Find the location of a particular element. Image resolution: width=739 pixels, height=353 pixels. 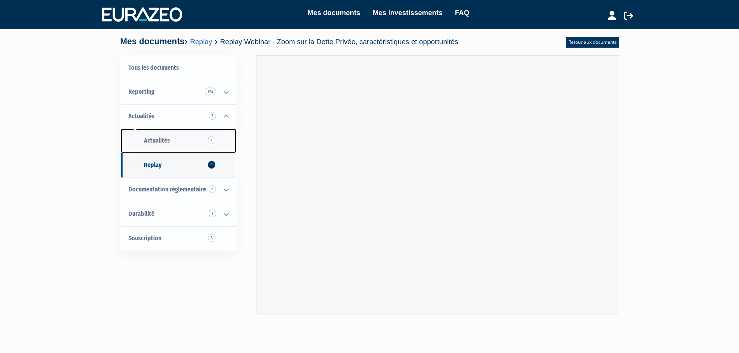

a: Retour aux documents is located at coordinates (592, 42).